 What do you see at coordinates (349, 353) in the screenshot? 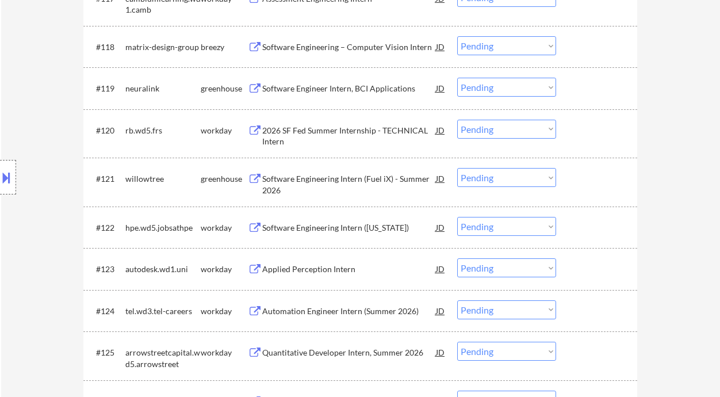
I see `div: Quantitative Developer Intern, Summer 2026` at bounding box center [349, 353].